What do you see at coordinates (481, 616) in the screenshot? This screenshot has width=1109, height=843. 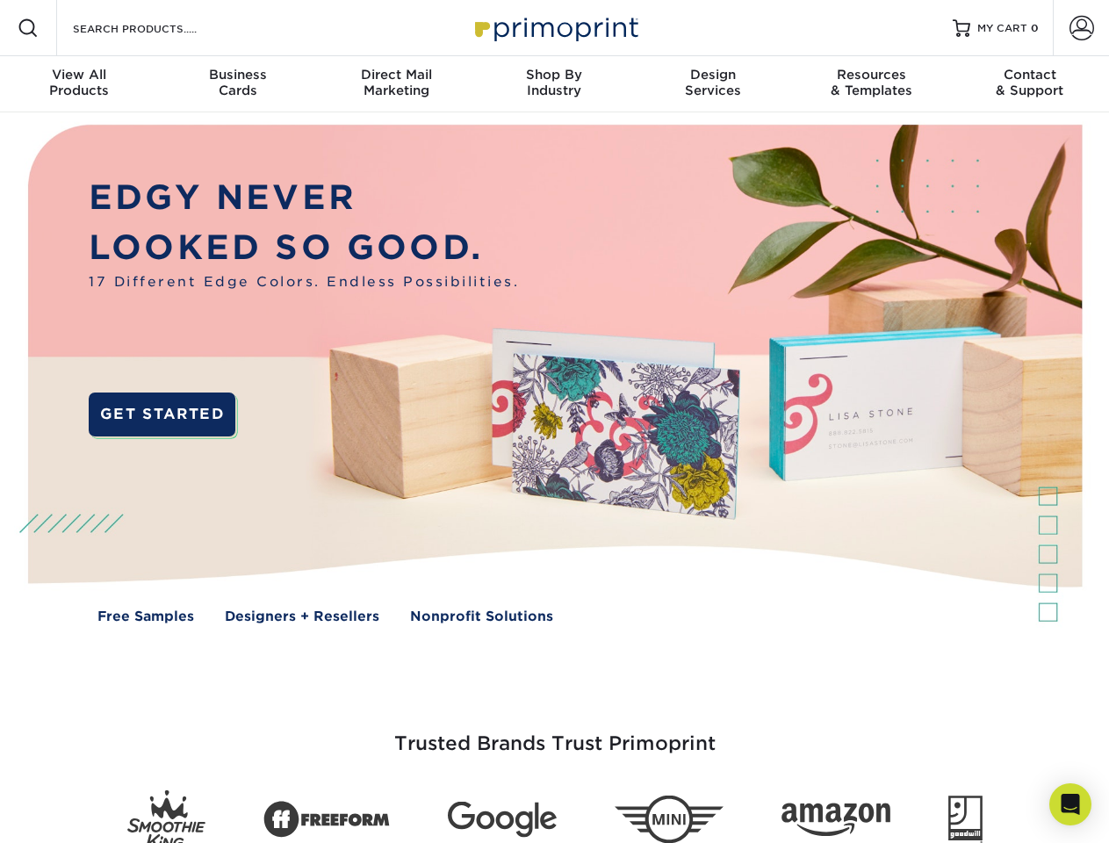 I see `a: Nonprofit Solutions` at bounding box center [481, 616].